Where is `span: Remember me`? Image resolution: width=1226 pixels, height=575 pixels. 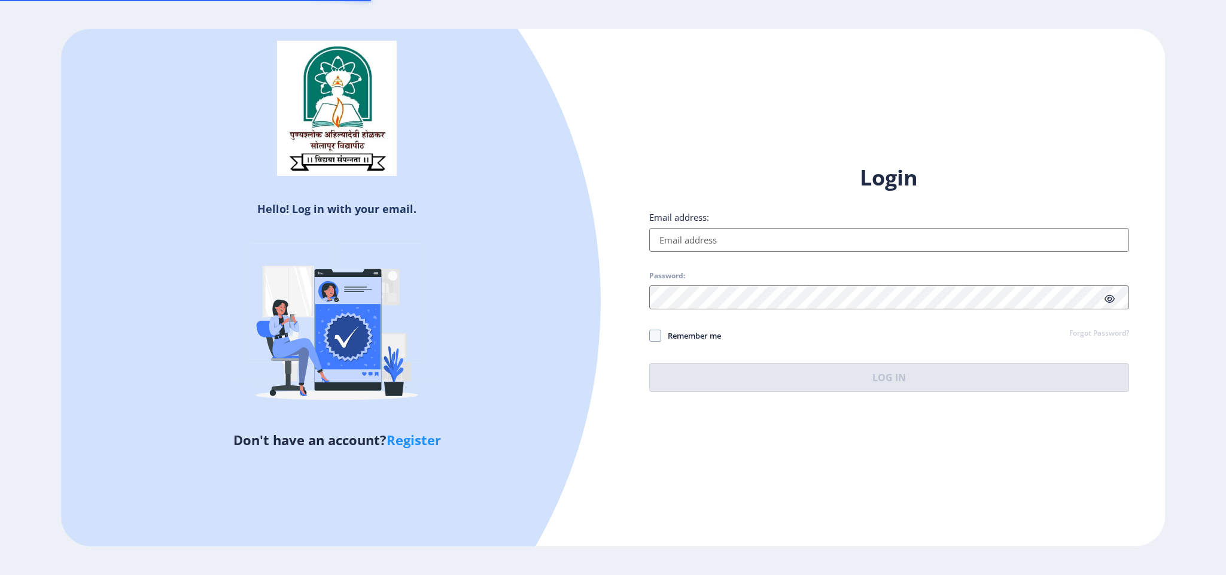
span: Remember me is located at coordinates (691, 336).